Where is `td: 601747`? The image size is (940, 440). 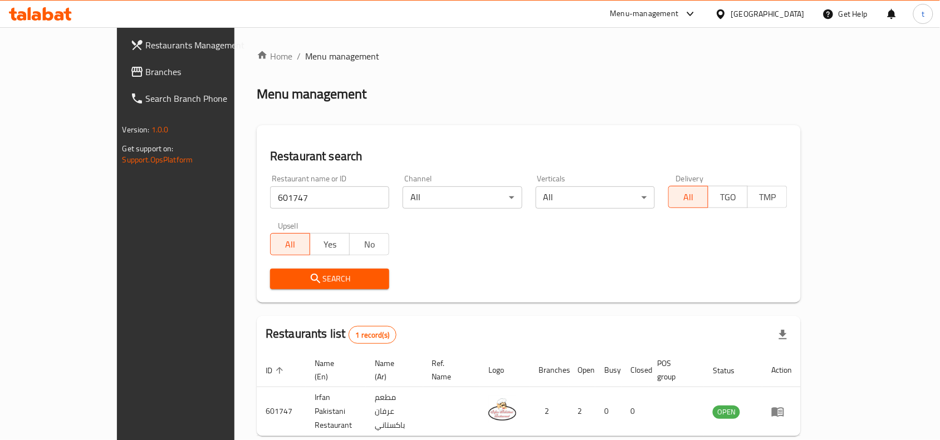
td: 601747 is located at coordinates (281, 412).